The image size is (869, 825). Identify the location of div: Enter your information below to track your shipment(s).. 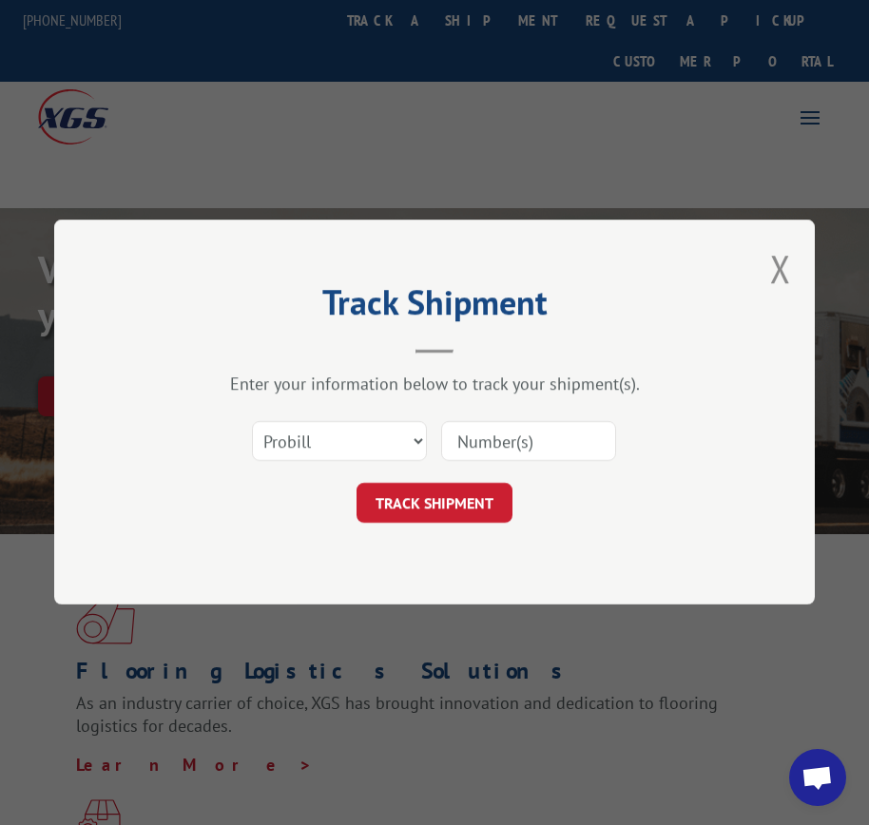
(434, 384).